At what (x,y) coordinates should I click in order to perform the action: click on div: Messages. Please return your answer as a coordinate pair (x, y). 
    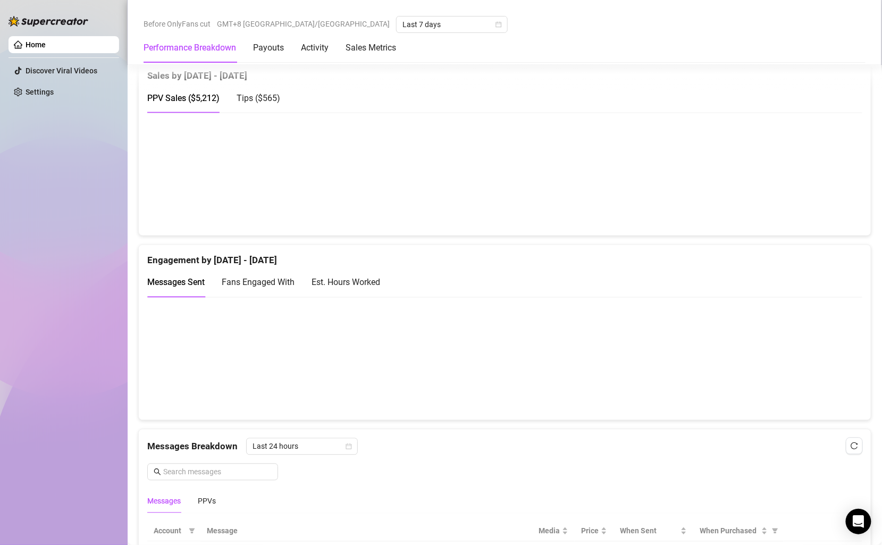
    Looking at the image, I should click on (164, 501).